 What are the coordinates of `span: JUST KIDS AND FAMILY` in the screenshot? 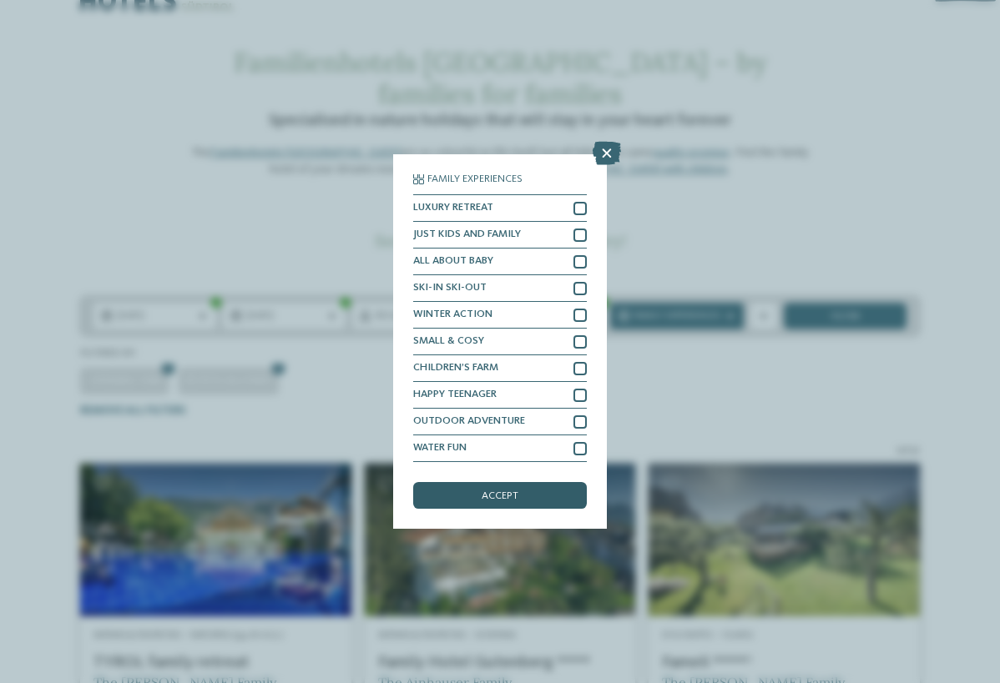 It's located at (466, 234).